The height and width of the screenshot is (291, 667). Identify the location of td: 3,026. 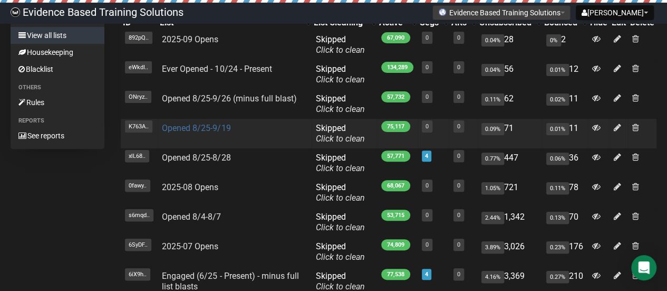
(509, 252).